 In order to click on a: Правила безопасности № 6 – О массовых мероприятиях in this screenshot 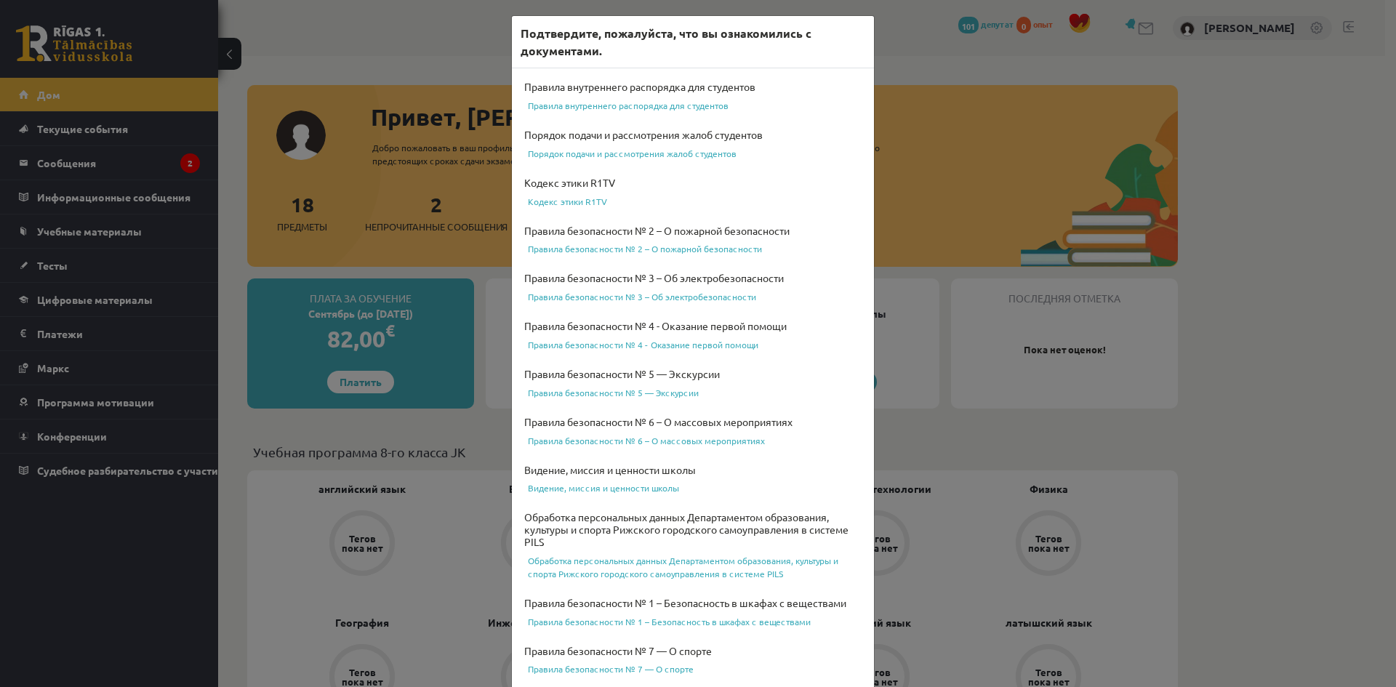, I will do `click(693, 441)`.